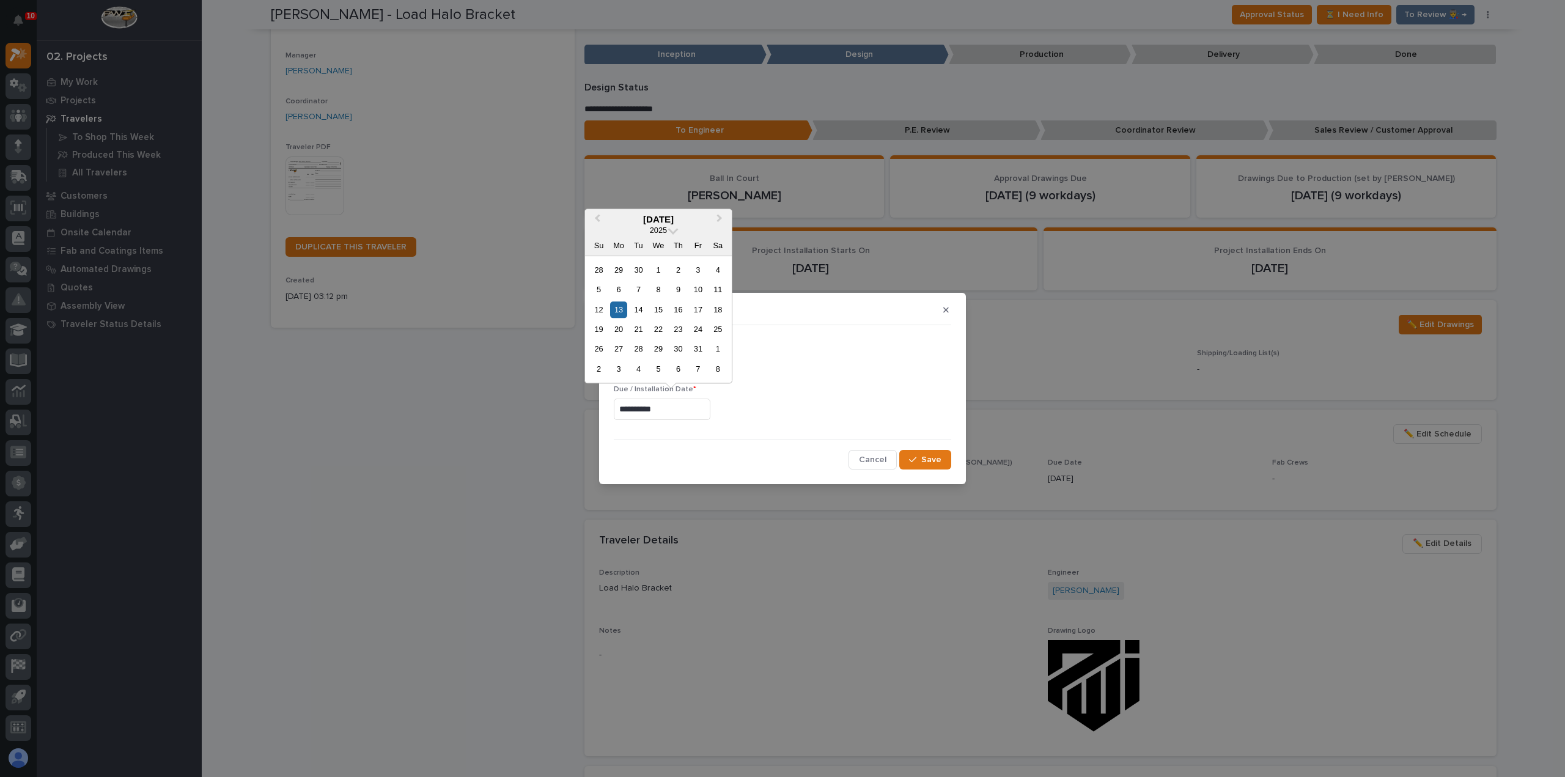 The width and height of the screenshot is (1565, 777). I want to click on div: Choose Wednesday, October 8th, 2025, so click(658, 289).